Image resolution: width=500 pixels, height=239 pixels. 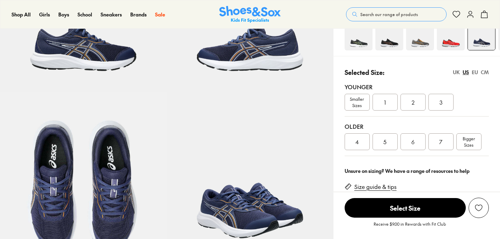 What do you see at coordinates (441, 102) in the screenshot?
I see `span: 3` at bounding box center [441, 102].